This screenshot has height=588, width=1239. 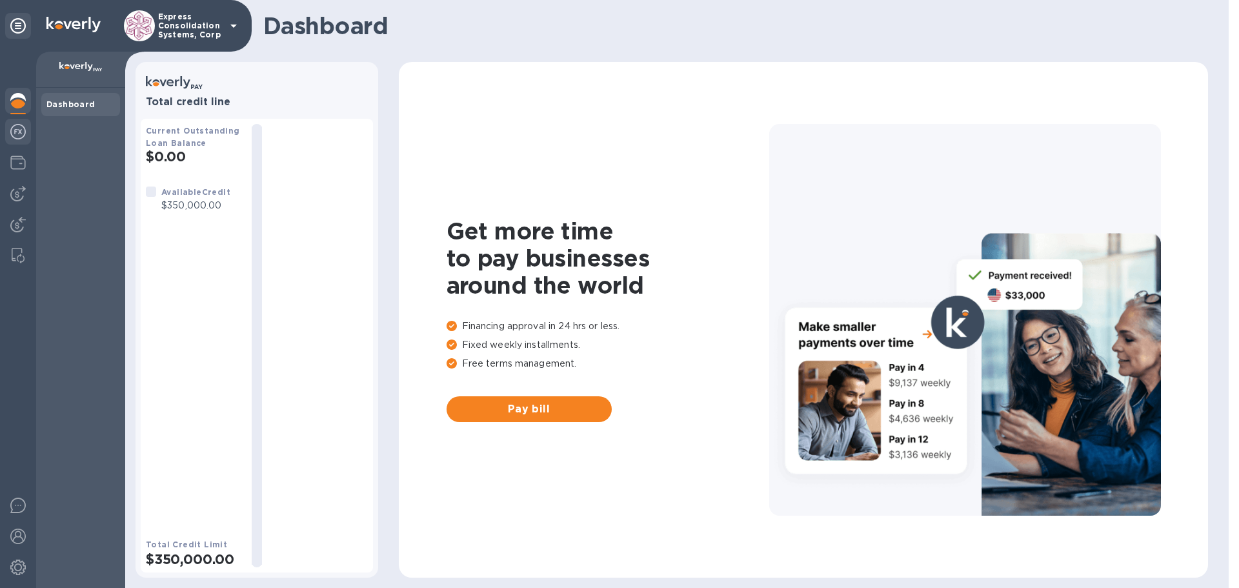 I want to click on img: Foreign exchange, so click(x=18, y=132).